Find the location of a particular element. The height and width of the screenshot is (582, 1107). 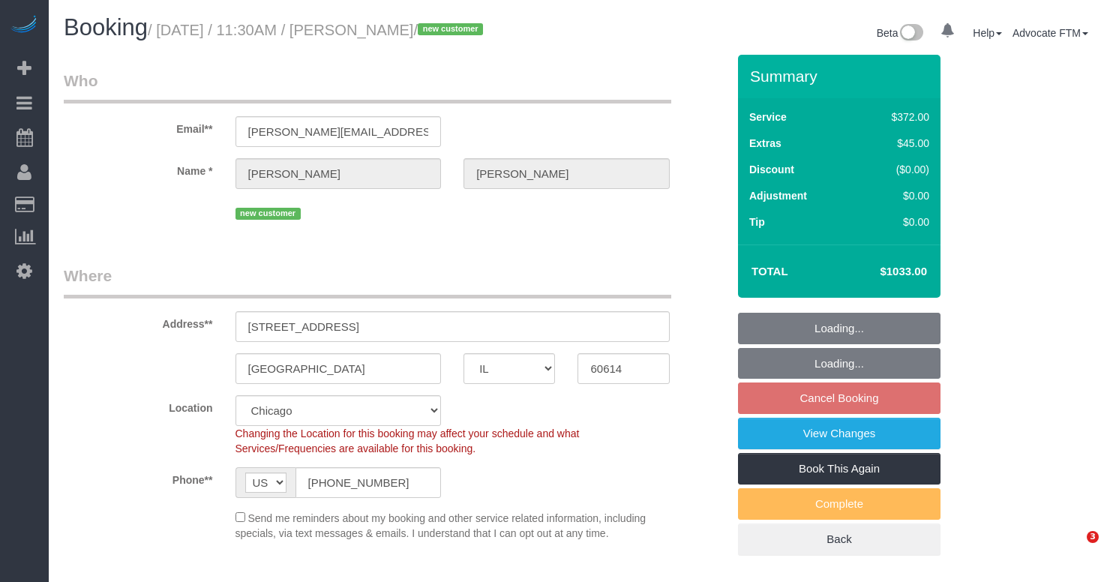

div: ($0.00) is located at coordinates (894, 169).